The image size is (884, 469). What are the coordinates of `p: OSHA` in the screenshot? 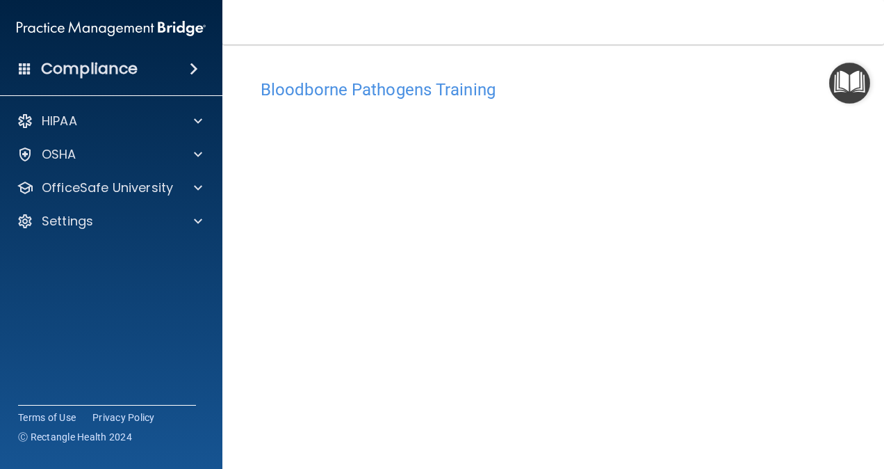 It's located at (59, 154).